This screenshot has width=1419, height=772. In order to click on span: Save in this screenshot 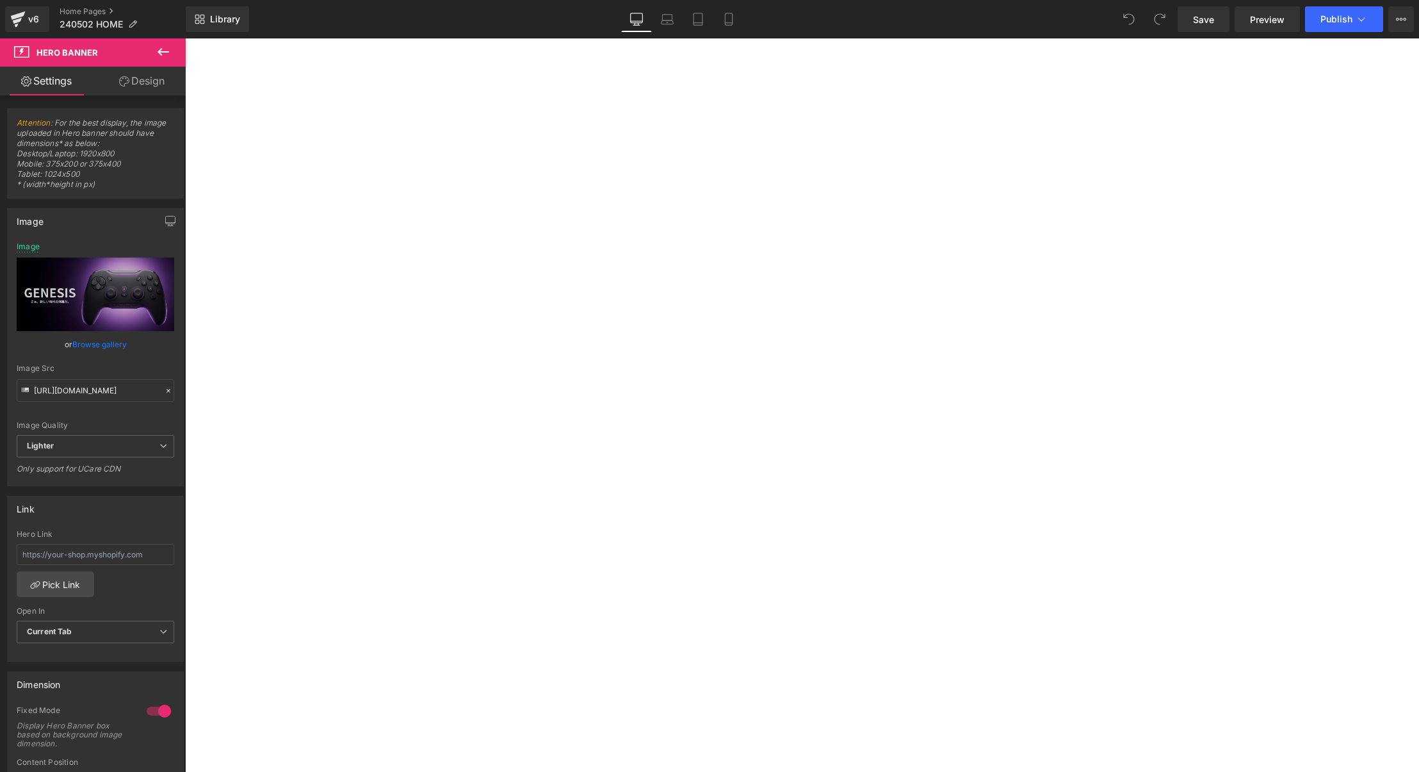, I will do `click(1203, 19)`.